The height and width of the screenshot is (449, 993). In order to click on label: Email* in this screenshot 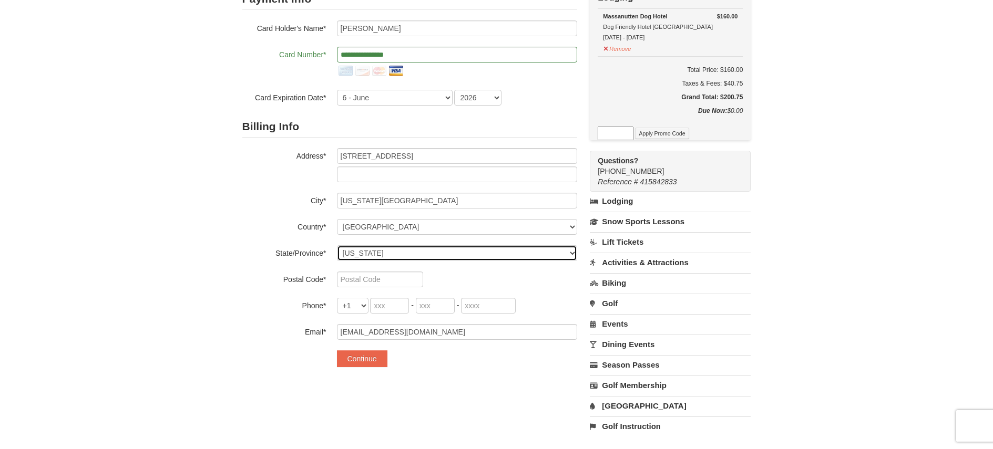, I will do `click(284, 331)`.